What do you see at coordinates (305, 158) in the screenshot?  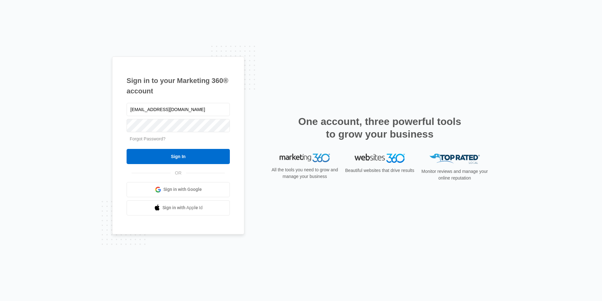 I see `img: Marketing 360` at bounding box center [305, 158].